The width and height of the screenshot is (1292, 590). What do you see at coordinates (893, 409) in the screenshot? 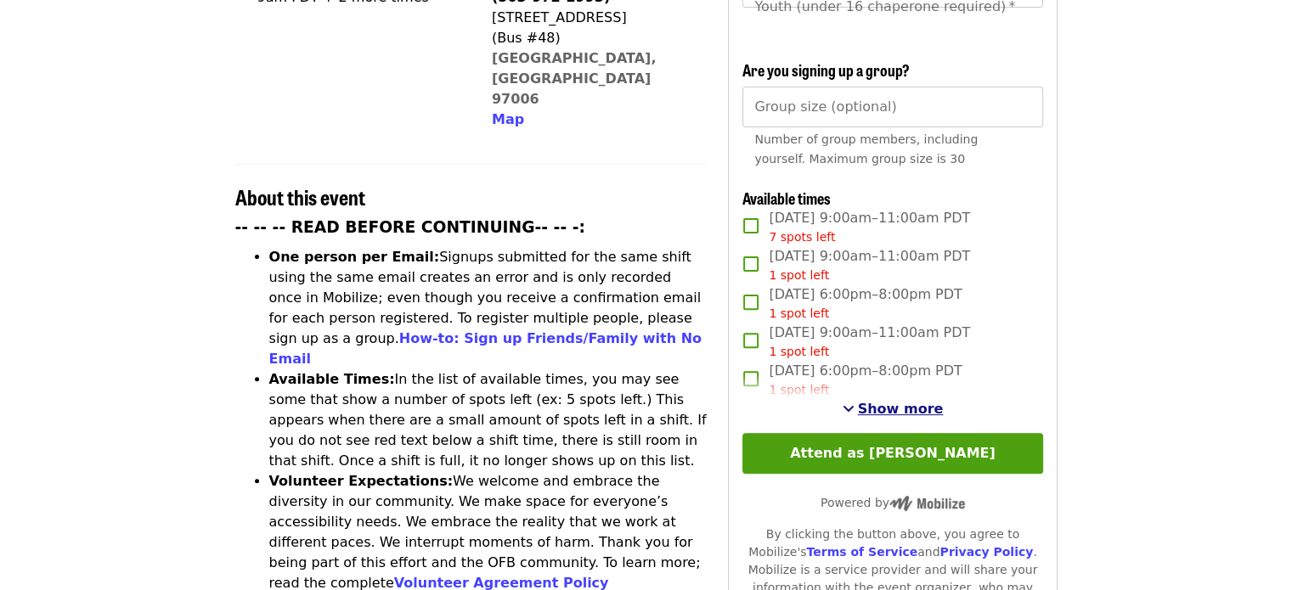
I see `button: See more timeslots` at bounding box center [893, 409].